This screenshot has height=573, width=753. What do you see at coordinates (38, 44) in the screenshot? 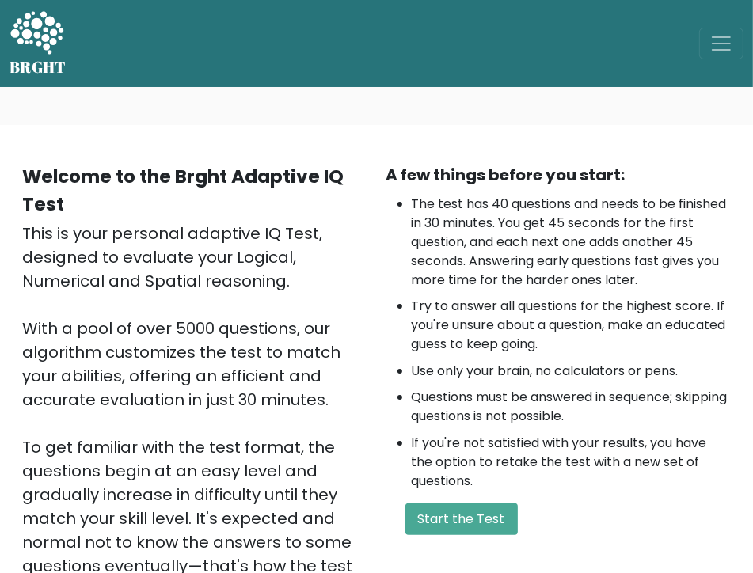
I see `a: BRGHT` at bounding box center [38, 44].